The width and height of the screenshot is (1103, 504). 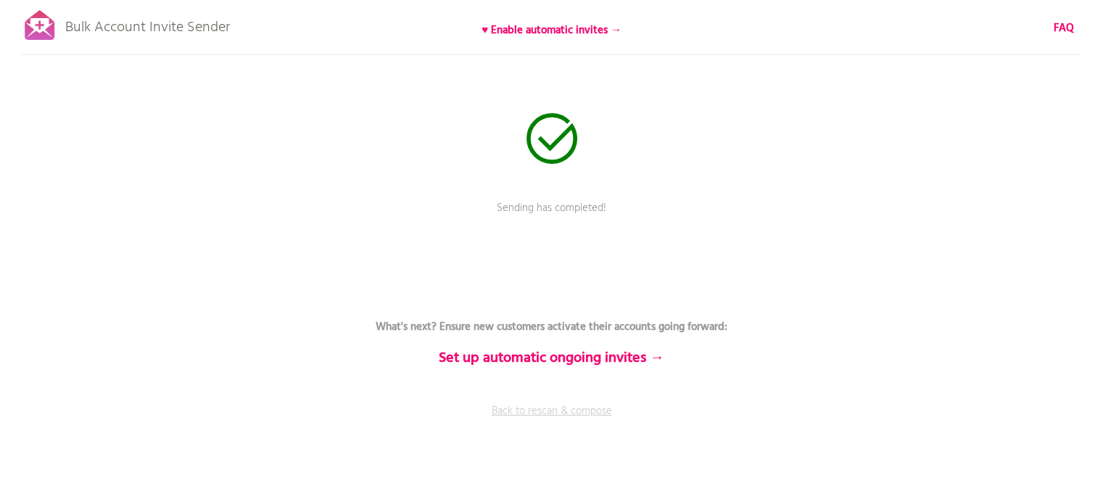 I want to click on a: Back to rescan & compose, so click(x=552, y=421).